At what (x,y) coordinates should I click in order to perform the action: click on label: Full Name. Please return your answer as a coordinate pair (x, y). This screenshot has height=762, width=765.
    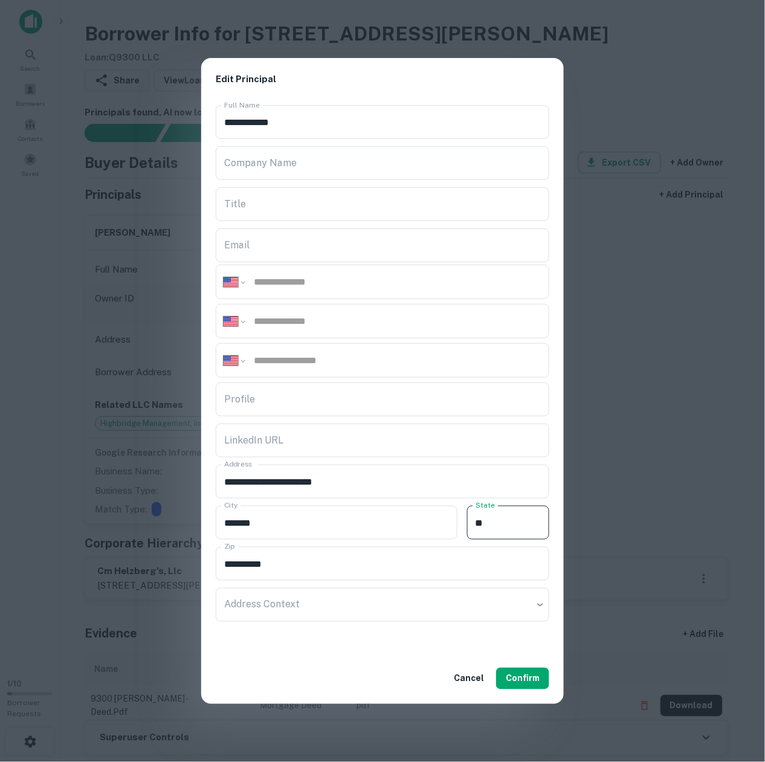
    Looking at the image, I should click on (242, 104).